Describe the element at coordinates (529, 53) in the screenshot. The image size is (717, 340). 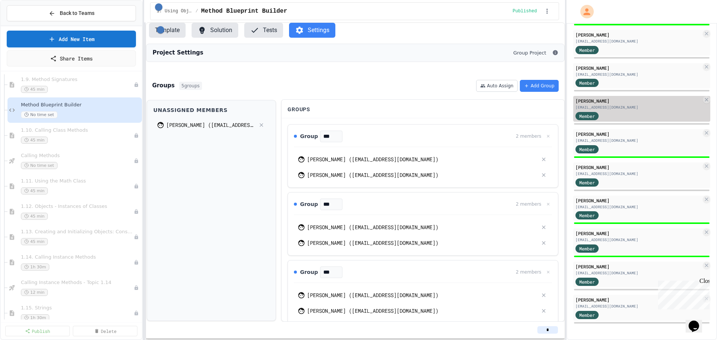
I see `span: Group Project` at that location.